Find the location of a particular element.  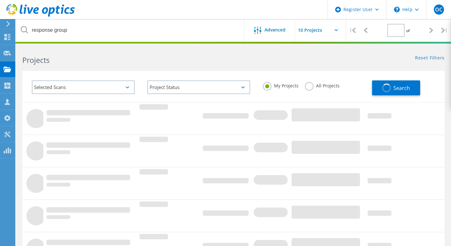

button: Search is located at coordinates (396, 88).